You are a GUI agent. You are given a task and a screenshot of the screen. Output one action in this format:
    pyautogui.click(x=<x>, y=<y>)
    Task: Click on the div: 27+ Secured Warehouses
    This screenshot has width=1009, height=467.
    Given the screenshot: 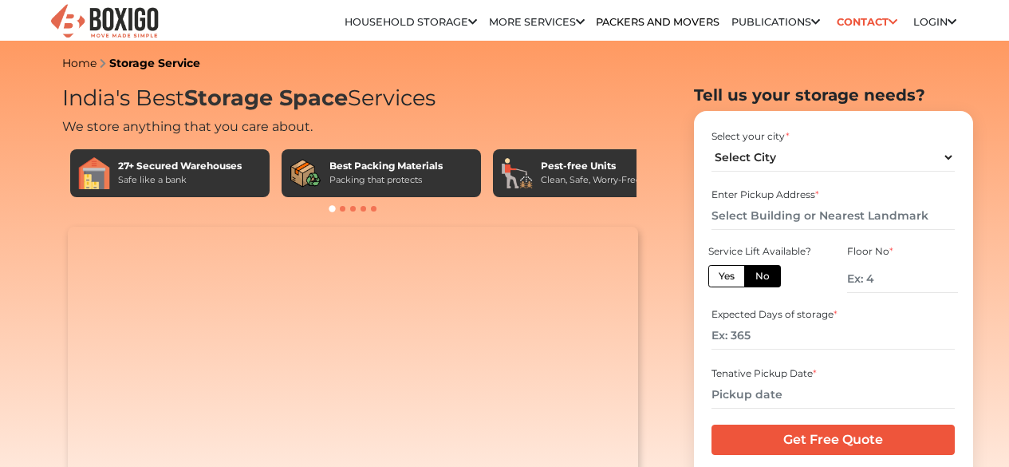 What is the action you would take?
    pyautogui.click(x=180, y=166)
    